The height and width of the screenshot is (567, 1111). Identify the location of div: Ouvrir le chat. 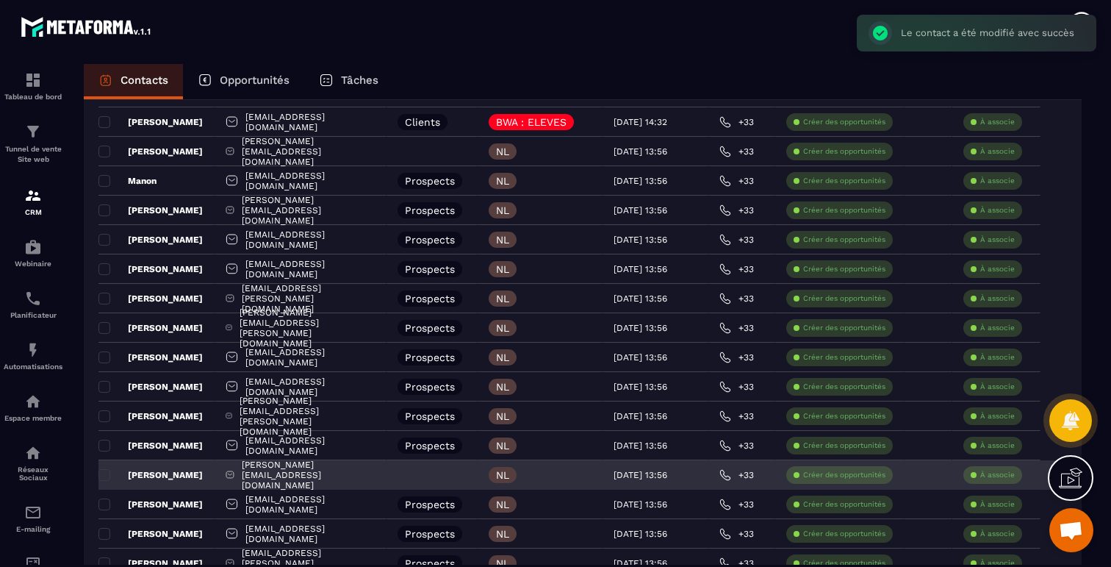
(1072, 530).